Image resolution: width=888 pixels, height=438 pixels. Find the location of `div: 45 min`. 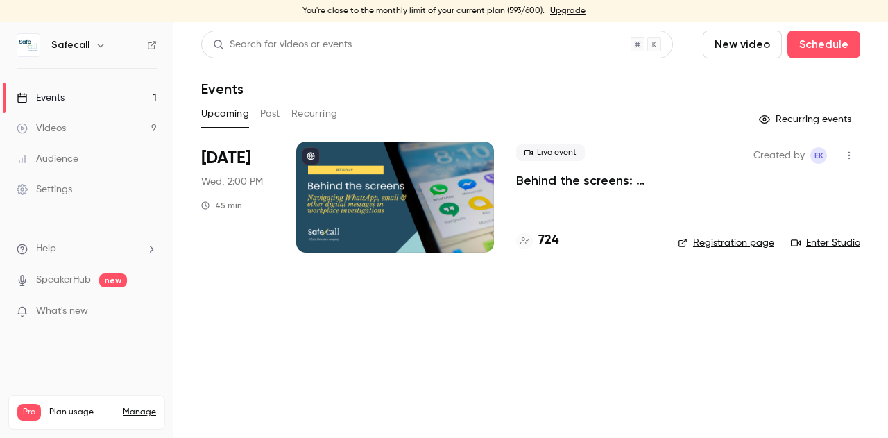

div: 45 min is located at coordinates (221, 205).